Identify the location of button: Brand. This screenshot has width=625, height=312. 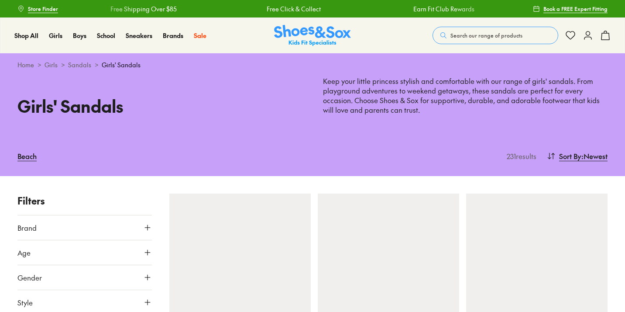
(85, 227).